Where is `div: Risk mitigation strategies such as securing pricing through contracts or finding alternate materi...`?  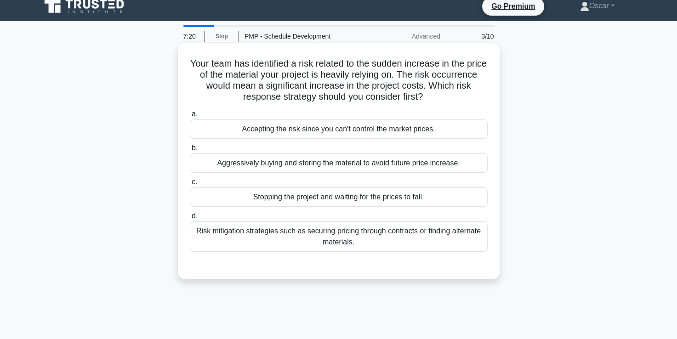
div: Risk mitigation strategies such as securing pricing through contracts or finding alternate materi... is located at coordinates (339, 237).